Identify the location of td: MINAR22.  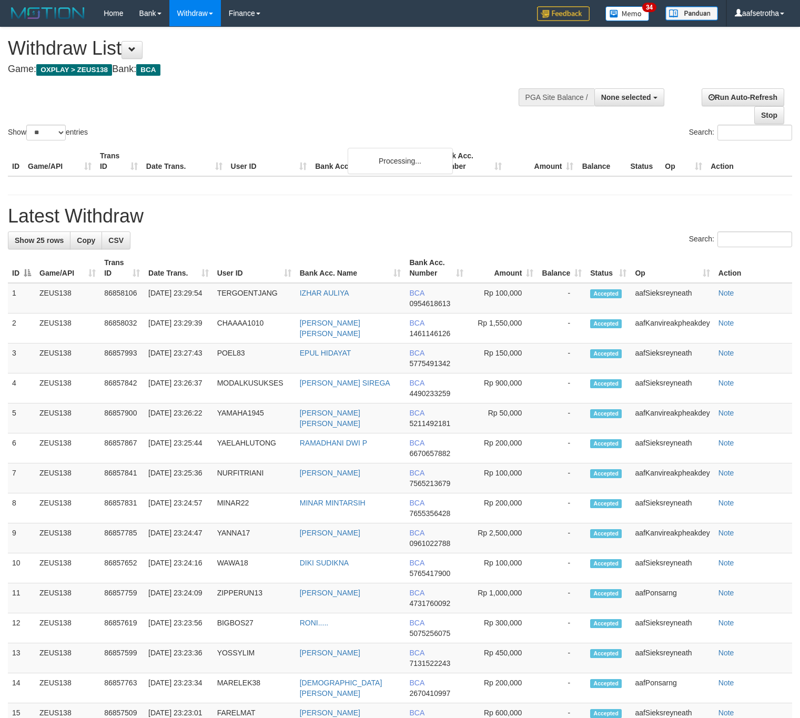
(254, 508).